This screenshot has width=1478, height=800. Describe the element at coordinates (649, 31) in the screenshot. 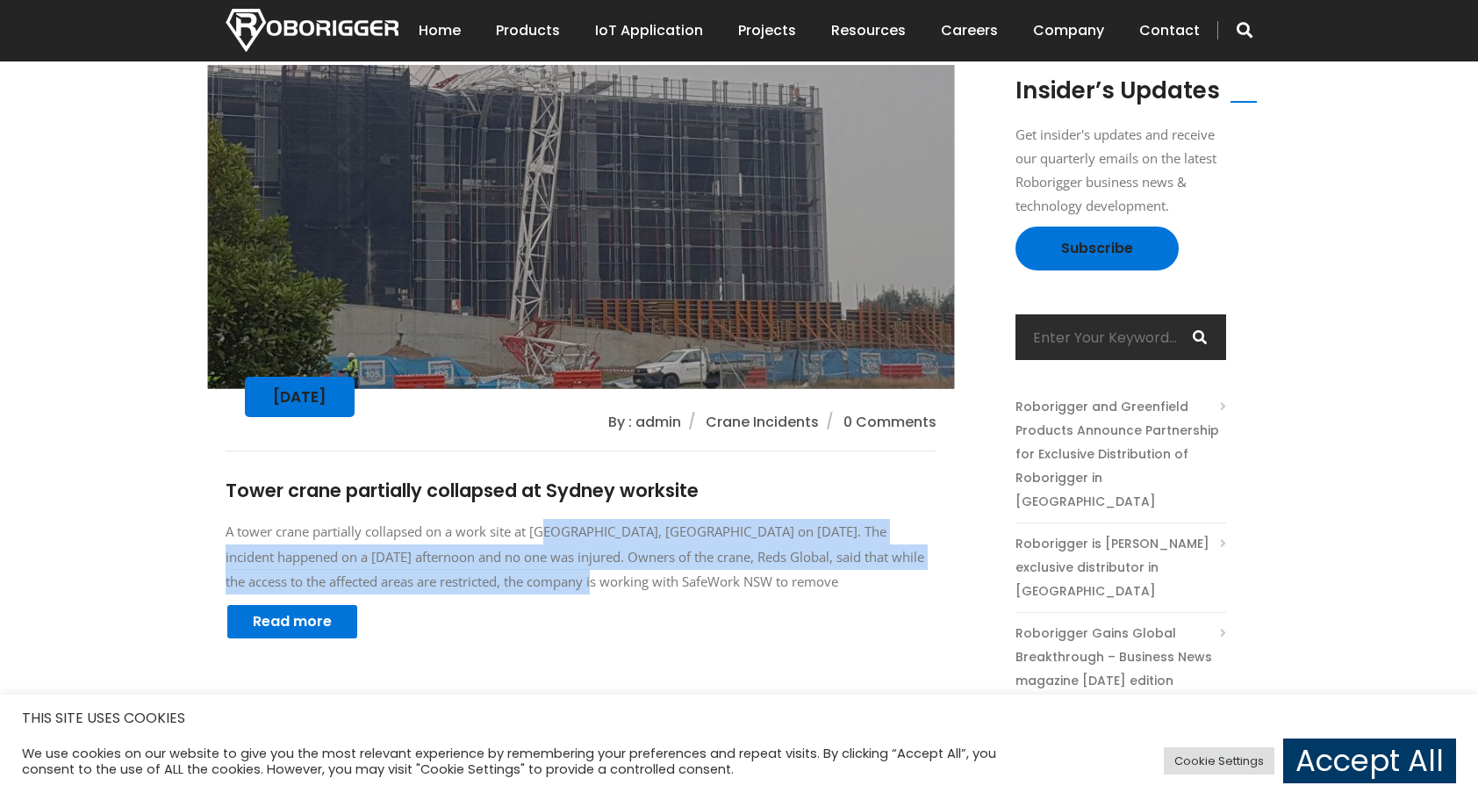

I see `a: IoT Application` at that location.